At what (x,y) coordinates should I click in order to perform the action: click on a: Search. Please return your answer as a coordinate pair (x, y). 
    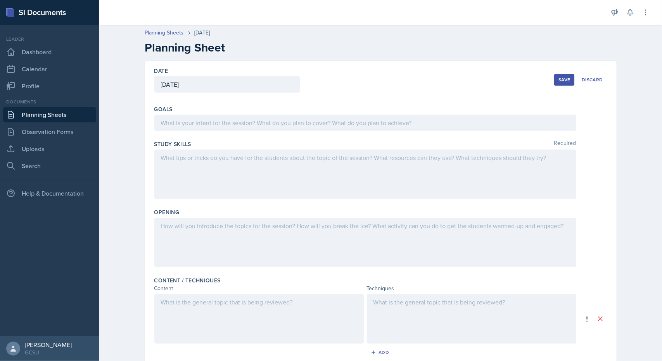
    Looking at the image, I should click on (50, 166).